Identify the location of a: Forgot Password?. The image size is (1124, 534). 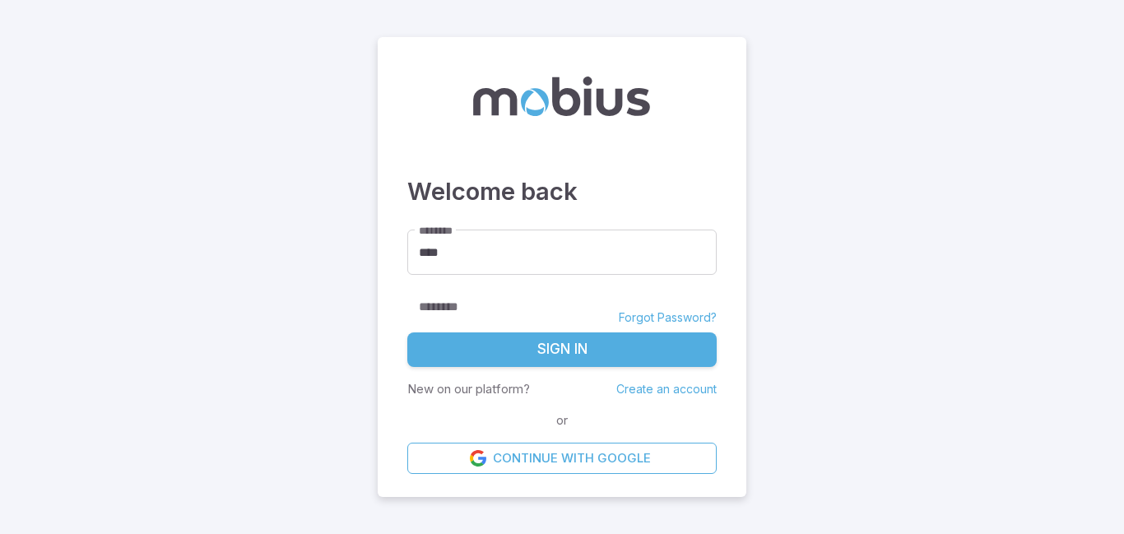
(667, 318).